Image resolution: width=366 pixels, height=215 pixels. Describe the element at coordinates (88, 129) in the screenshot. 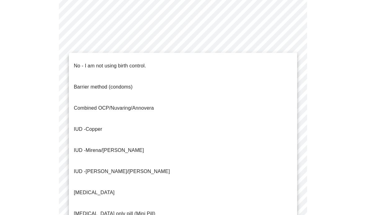

I see `p: Copper` at that location.